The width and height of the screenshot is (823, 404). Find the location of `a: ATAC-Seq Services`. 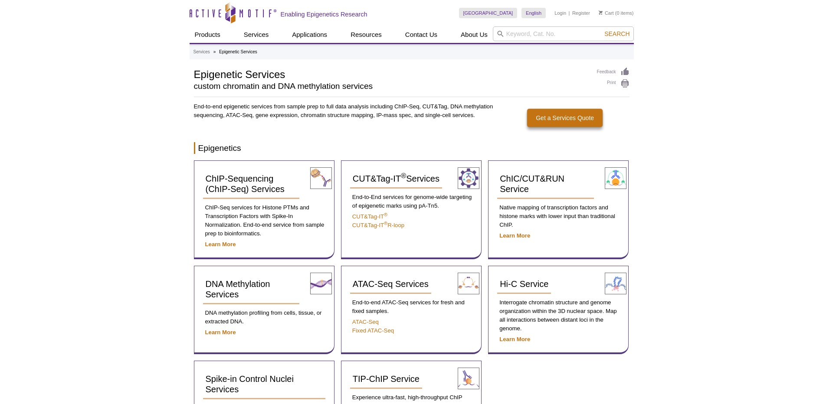

a: ATAC-Seq Services is located at coordinates (391, 285).